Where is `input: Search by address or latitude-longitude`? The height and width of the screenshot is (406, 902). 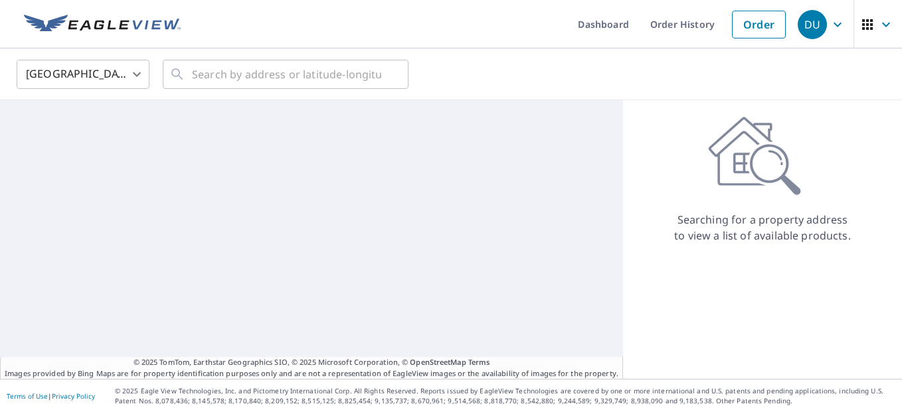 input: Search by address or latitude-longitude is located at coordinates (286, 74).